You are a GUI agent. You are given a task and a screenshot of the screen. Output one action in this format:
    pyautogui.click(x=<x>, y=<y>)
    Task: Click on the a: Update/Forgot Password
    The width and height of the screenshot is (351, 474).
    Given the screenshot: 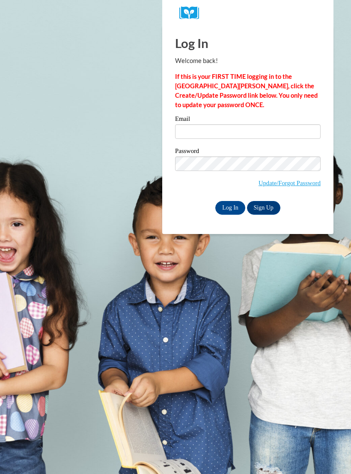 What is the action you would take?
    pyautogui.click(x=290, y=183)
    